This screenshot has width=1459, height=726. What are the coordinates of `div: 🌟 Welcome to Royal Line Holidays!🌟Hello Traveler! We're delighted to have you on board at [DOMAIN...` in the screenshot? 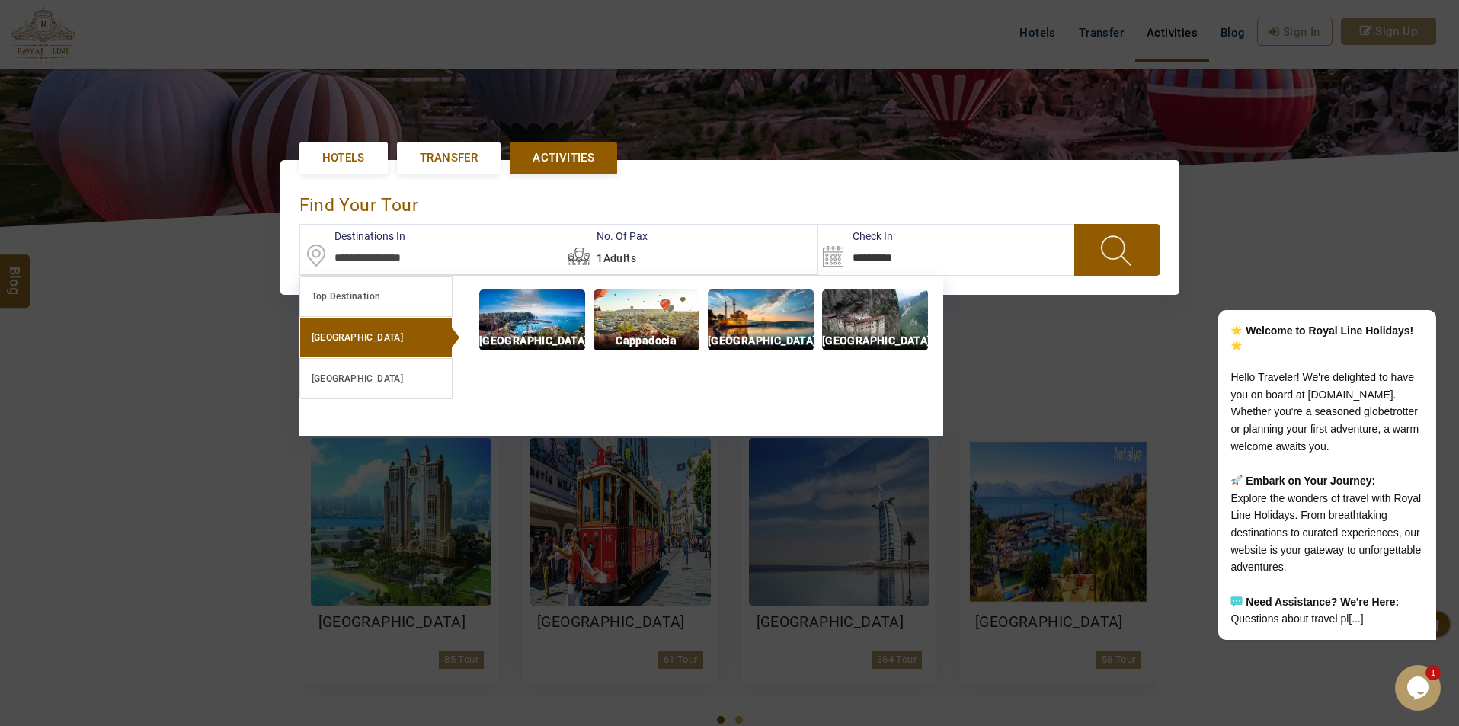 It's located at (138, 319).